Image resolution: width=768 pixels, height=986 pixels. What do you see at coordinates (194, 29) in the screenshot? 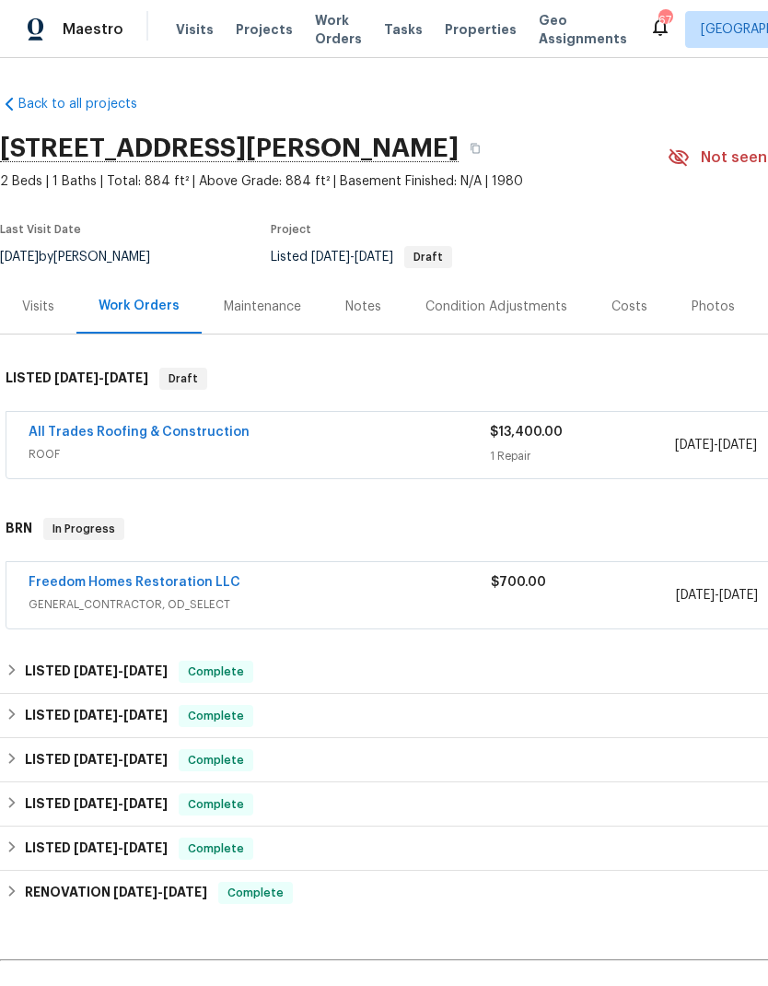
I see `span: Visits` at bounding box center [194, 29].